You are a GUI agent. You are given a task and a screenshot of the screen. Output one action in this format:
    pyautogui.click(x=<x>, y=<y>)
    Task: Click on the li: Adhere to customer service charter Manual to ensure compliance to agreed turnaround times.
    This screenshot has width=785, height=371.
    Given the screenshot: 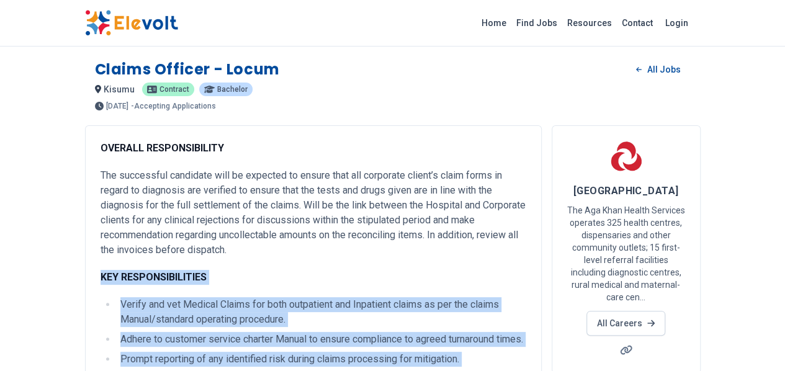 What is the action you would take?
    pyautogui.click(x=322, y=340)
    